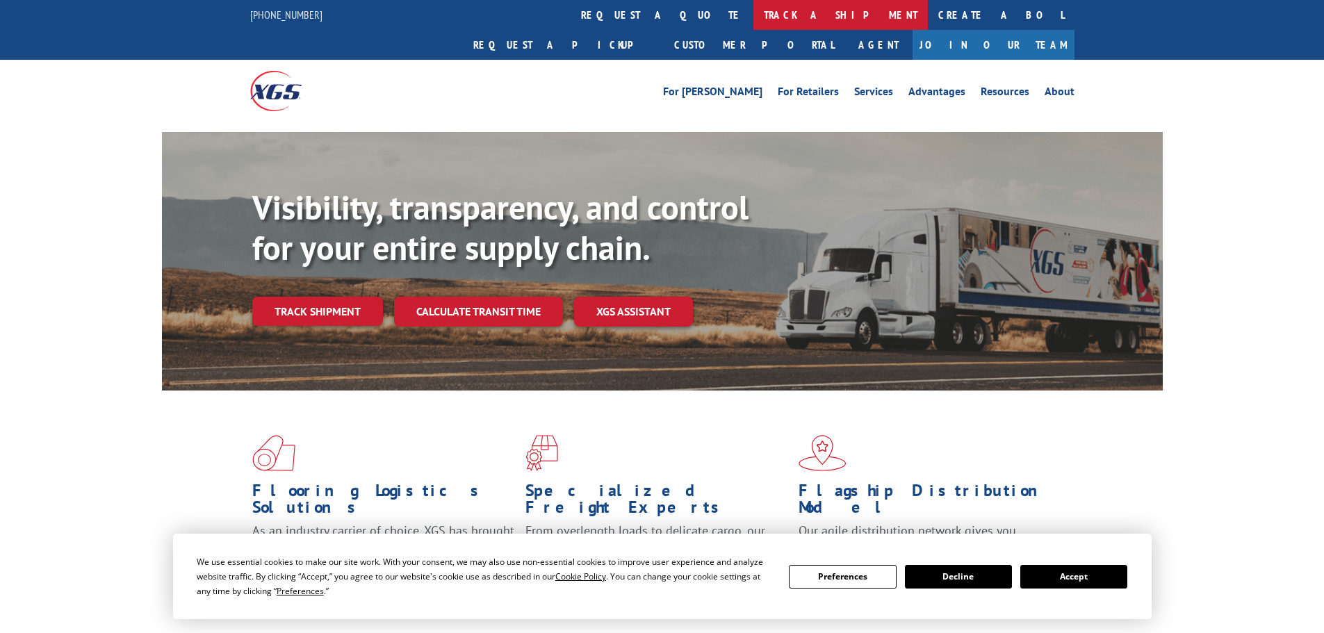  What do you see at coordinates (478, 311) in the screenshot?
I see `a: Calculate transit time` at bounding box center [478, 311].